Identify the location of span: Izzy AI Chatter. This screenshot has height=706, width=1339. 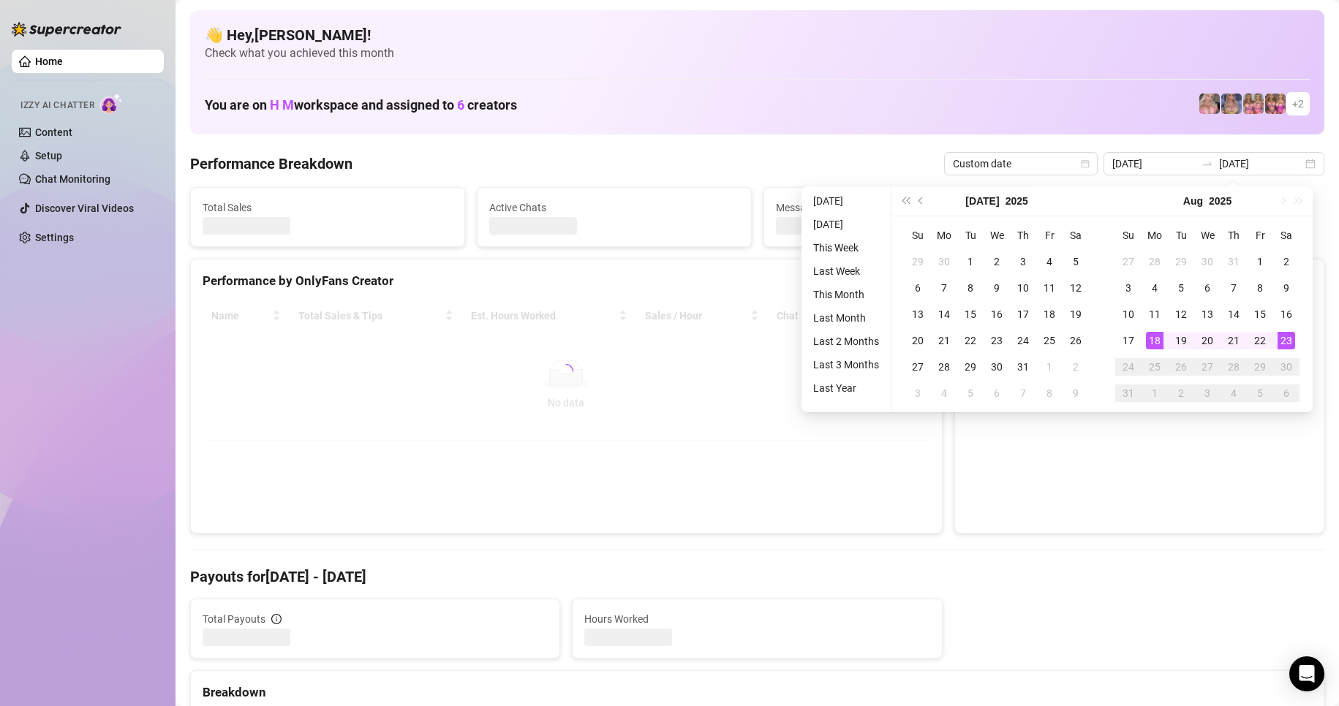
(57, 105).